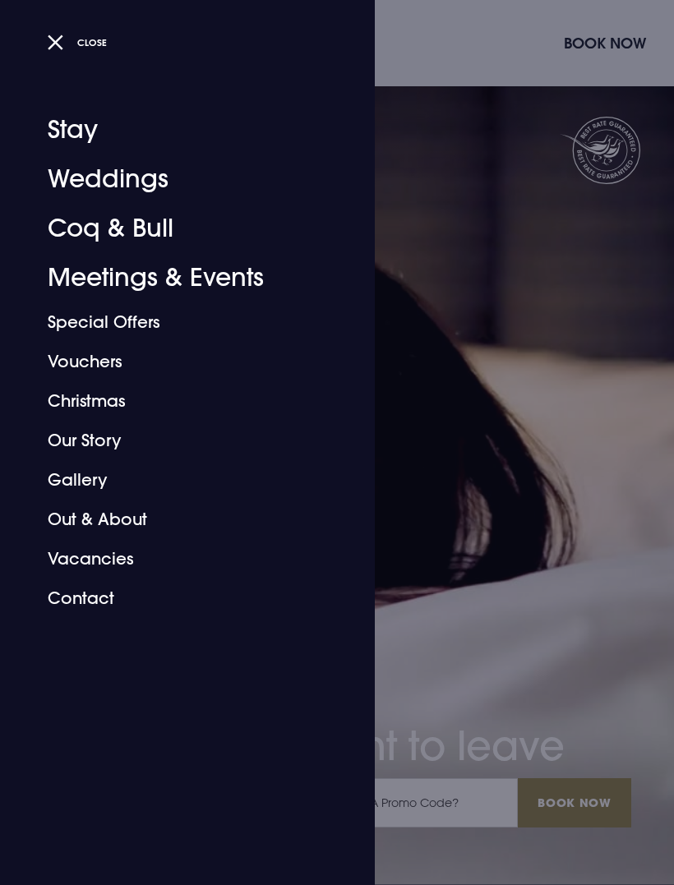  I want to click on a: Contact, so click(178, 598).